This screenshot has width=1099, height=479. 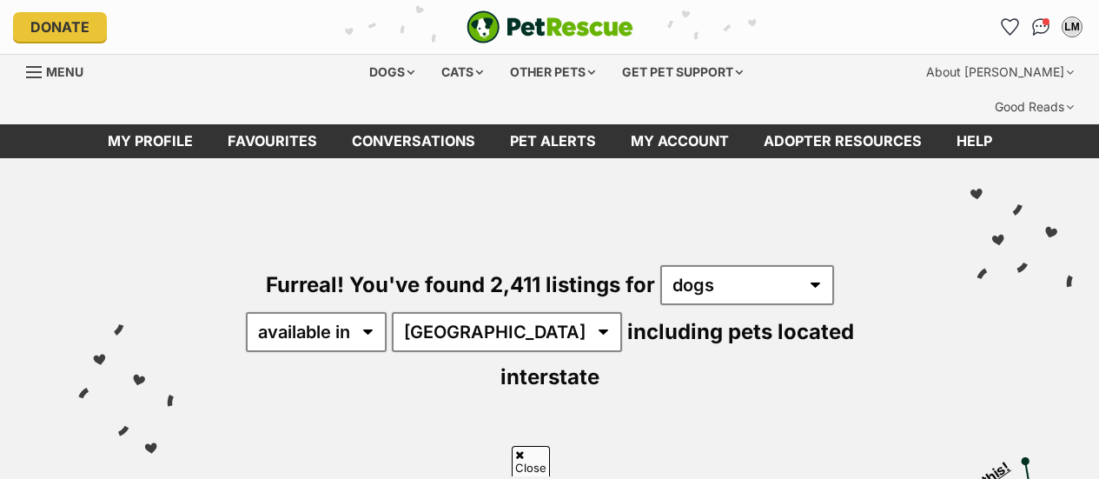 I want to click on span: including pets located interstate, so click(x=677, y=354).